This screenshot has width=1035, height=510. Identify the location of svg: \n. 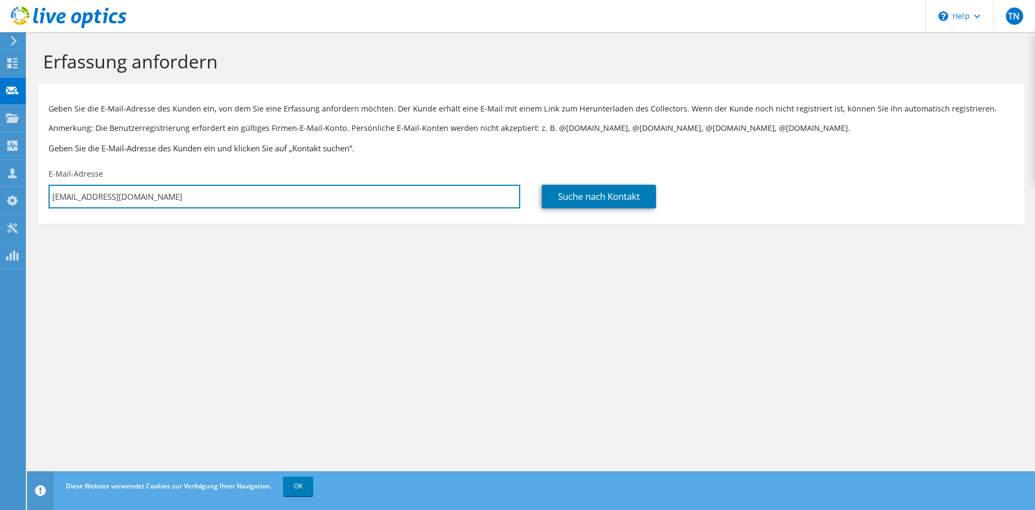
(943, 16).